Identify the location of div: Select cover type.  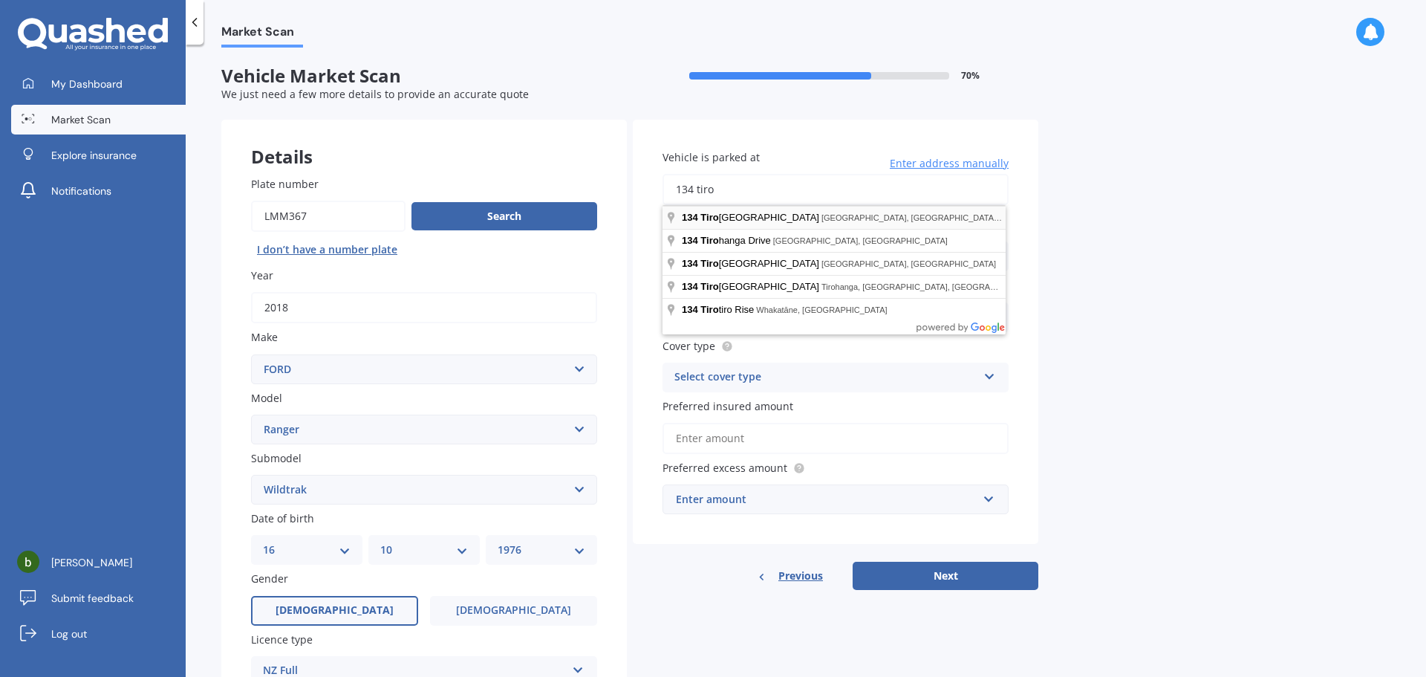
(826, 377).